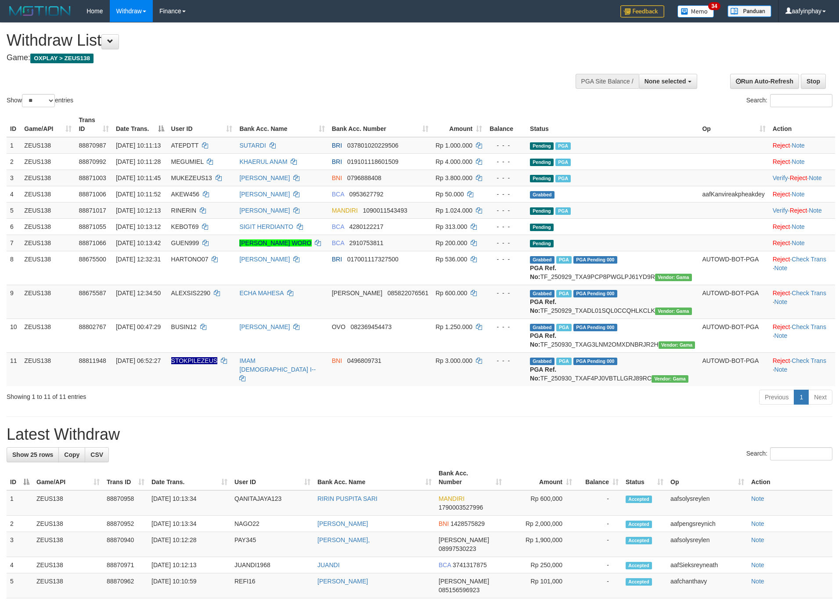 This screenshot has width=839, height=601. I want to click on span: AKEW456, so click(185, 194).